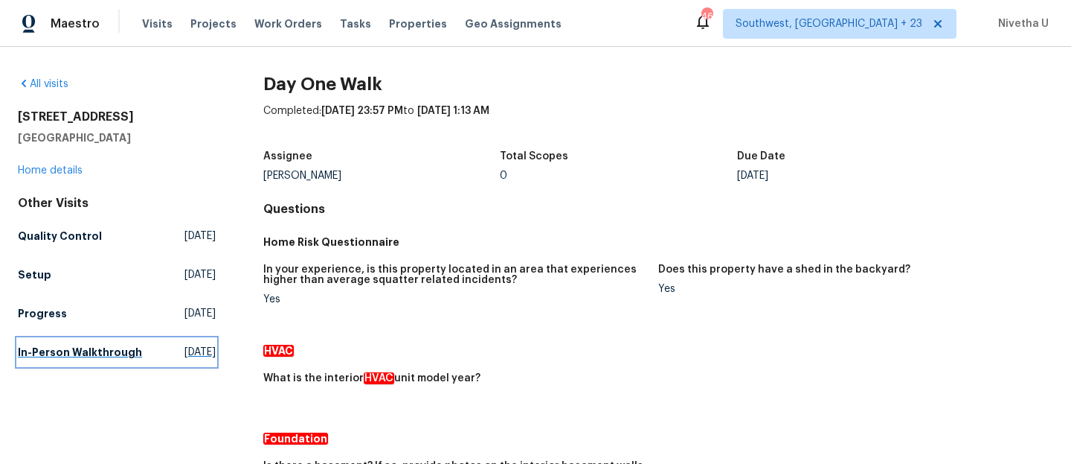  What do you see at coordinates (42, 313) in the screenshot?
I see `h5: Progress` at bounding box center [42, 313].